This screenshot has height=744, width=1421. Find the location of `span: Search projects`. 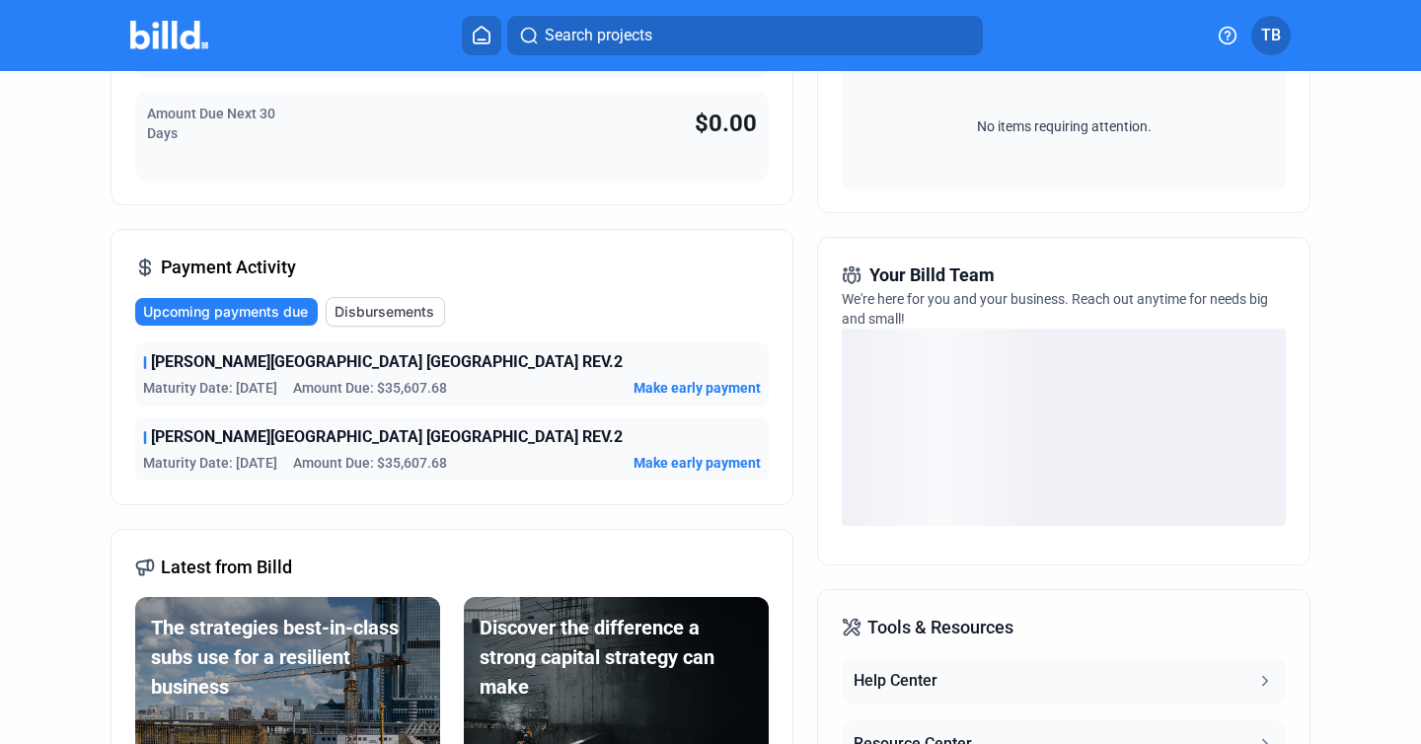

span: Search projects is located at coordinates (598, 36).